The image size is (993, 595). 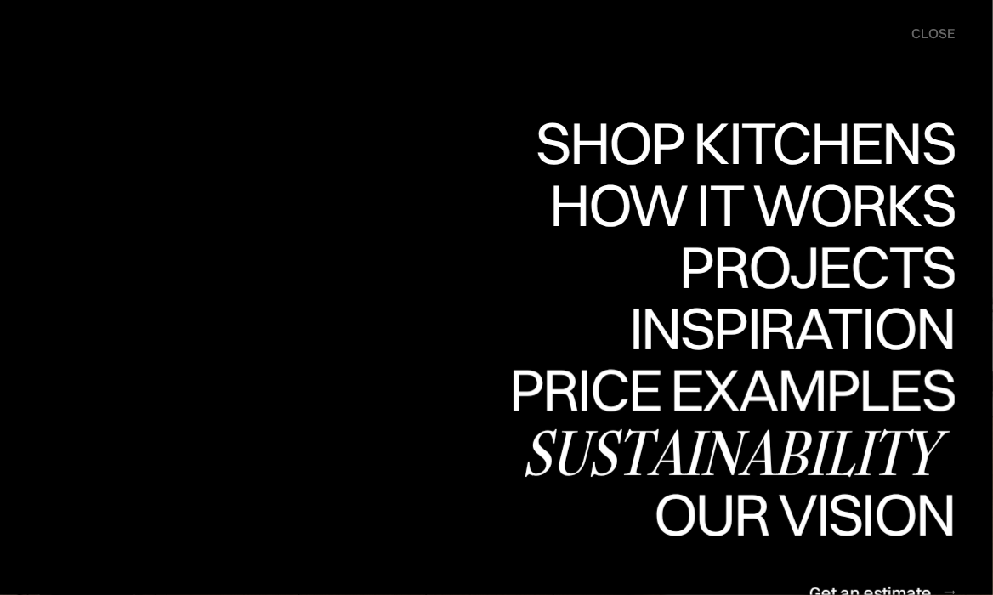 I want to click on div: menu, so click(x=924, y=34).